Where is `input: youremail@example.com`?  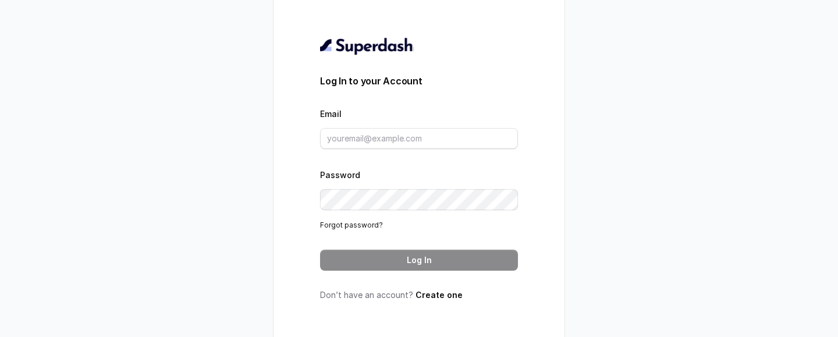 input: youremail@example.com is located at coordinates (419, 139).